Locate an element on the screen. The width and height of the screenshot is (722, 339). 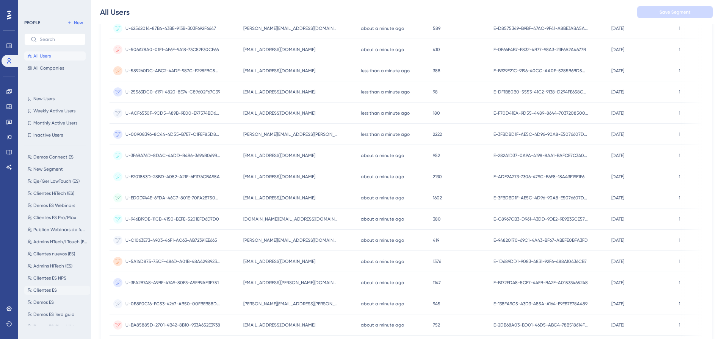
button: Eje/Ger LowTouch (ES) is located at coordinates (57, 181).